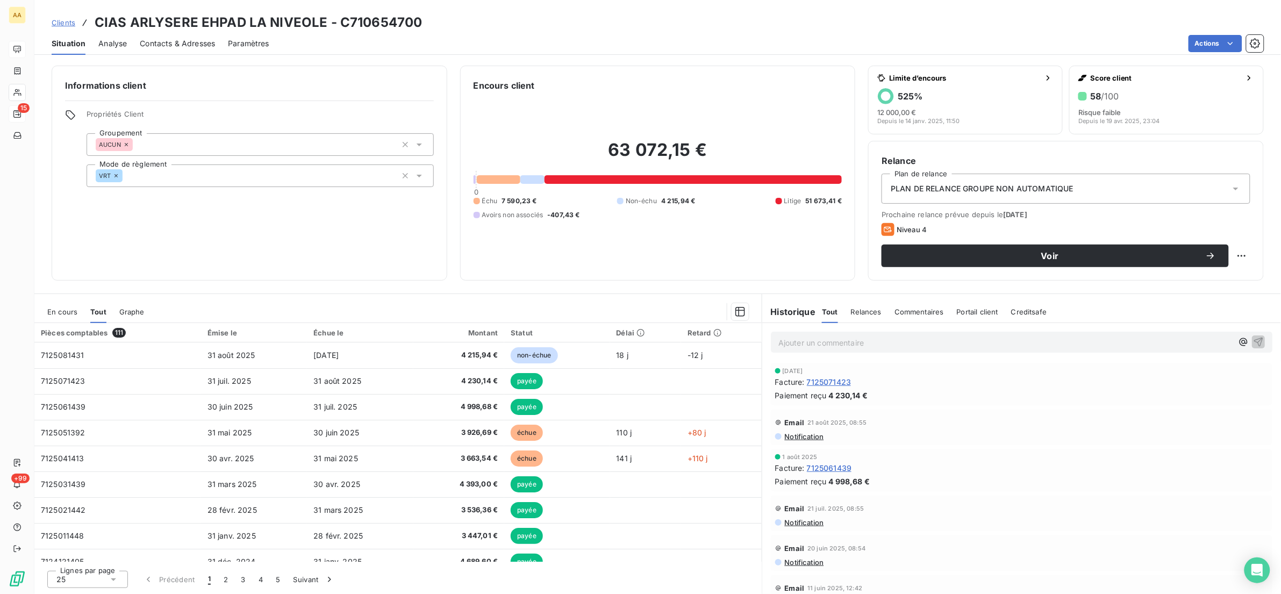  What do you see at coordinates (789, 312) in the screenshot?
I see `h6: Historique` at bounding box center [789, 312].